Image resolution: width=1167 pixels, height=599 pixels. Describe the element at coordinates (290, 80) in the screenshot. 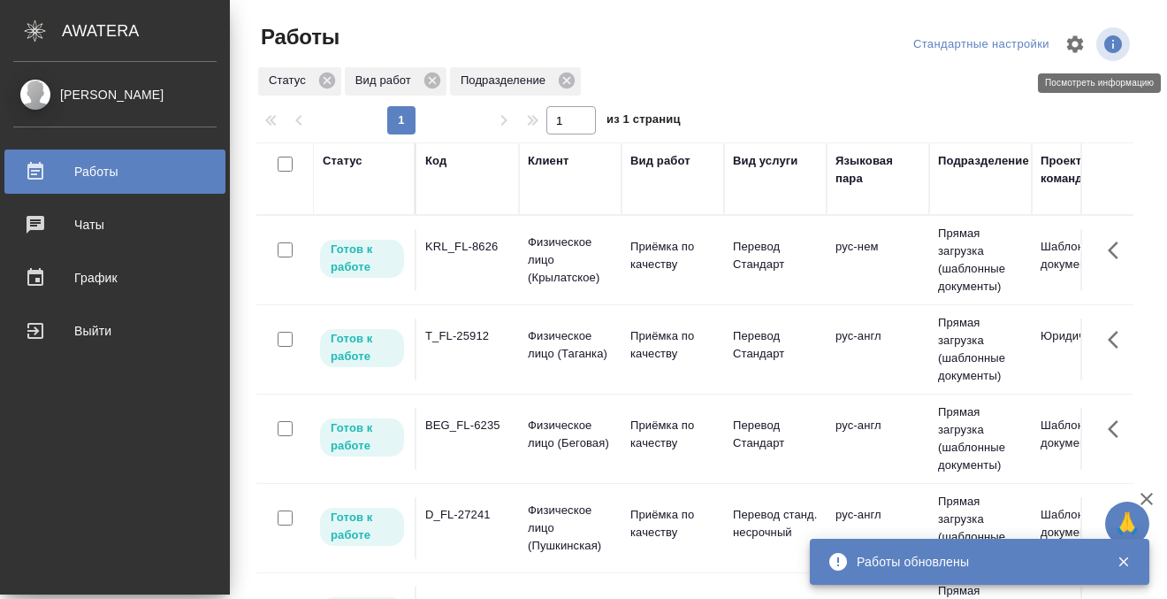

I see `p: Статус` at that location.